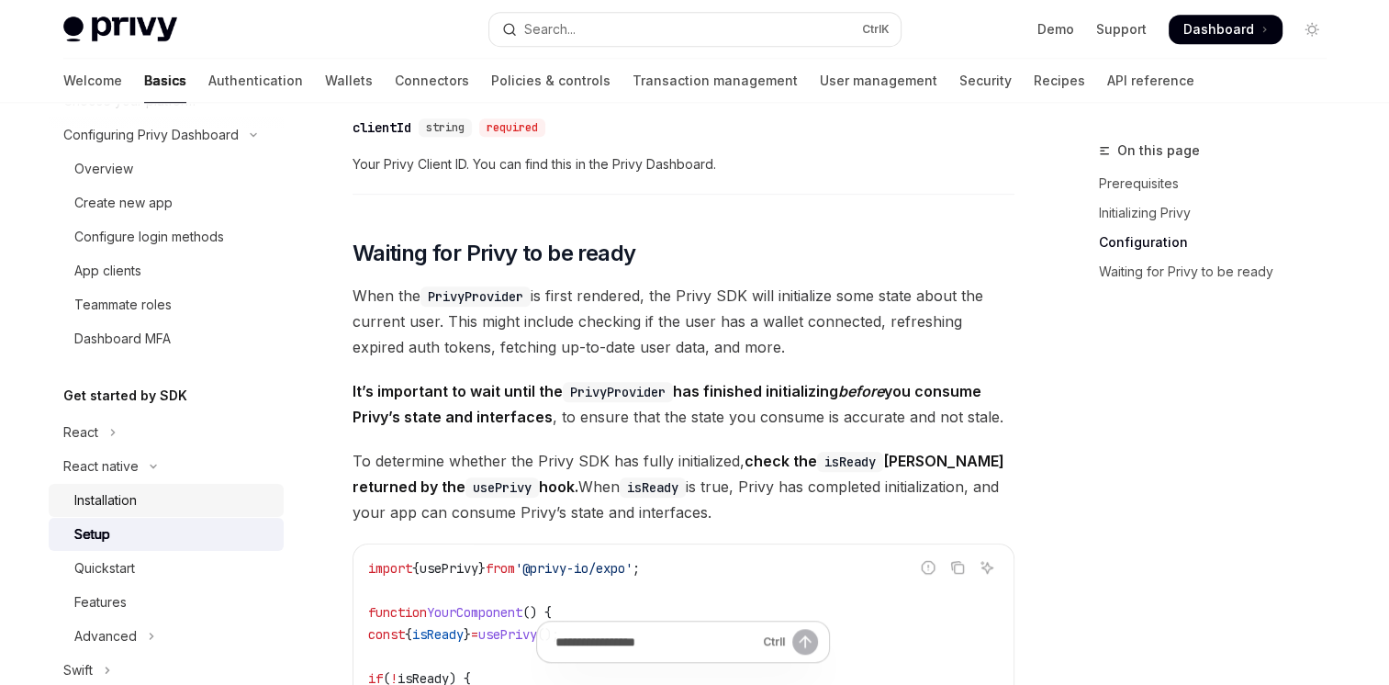 This screenshot has height=685, width=1389. What do you see at coordinates (683, 321) in the screenshot?
I see `span: When the is first rendered, the Privy SDK will initialize some state about the current user. This...` at bounding box center [683, 321].